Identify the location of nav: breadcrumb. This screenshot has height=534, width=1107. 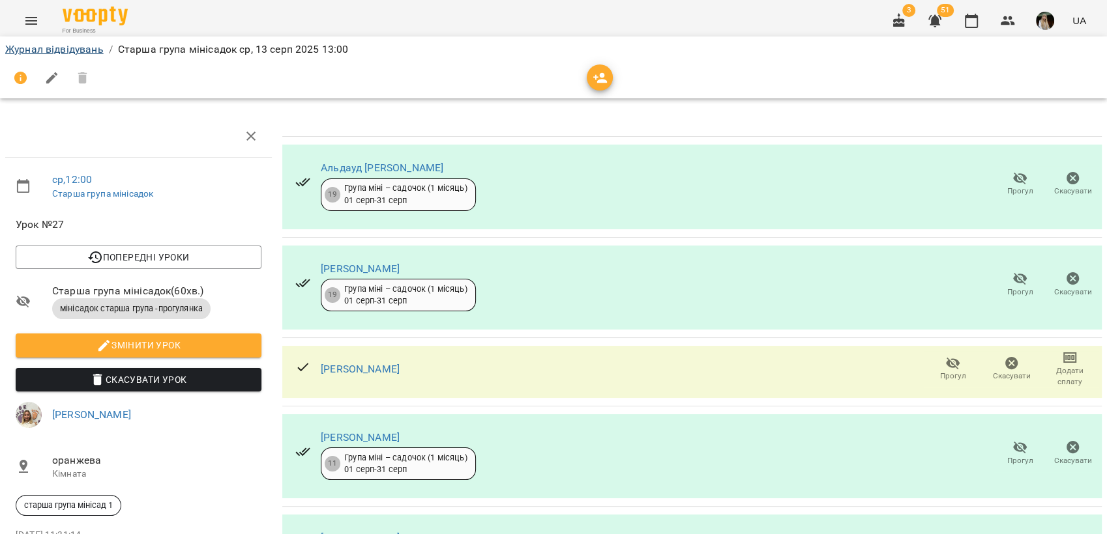
(553, 50).